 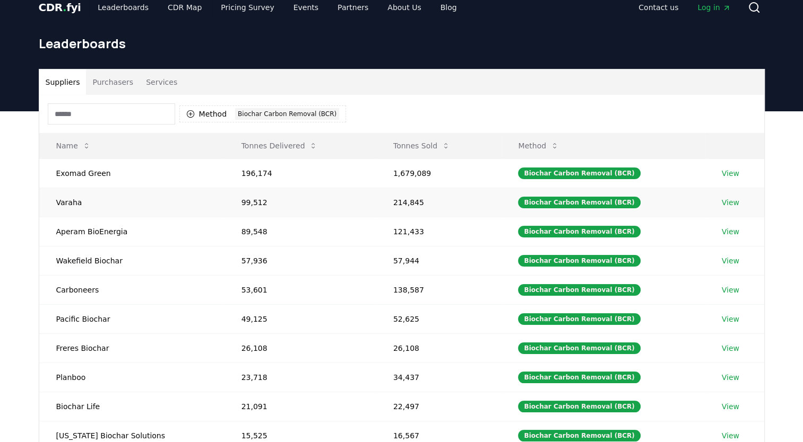 What do you see at coordinates (132, 406) in the screenshot?
I see `td: Biochar Life` at bounding box center [132, 406].